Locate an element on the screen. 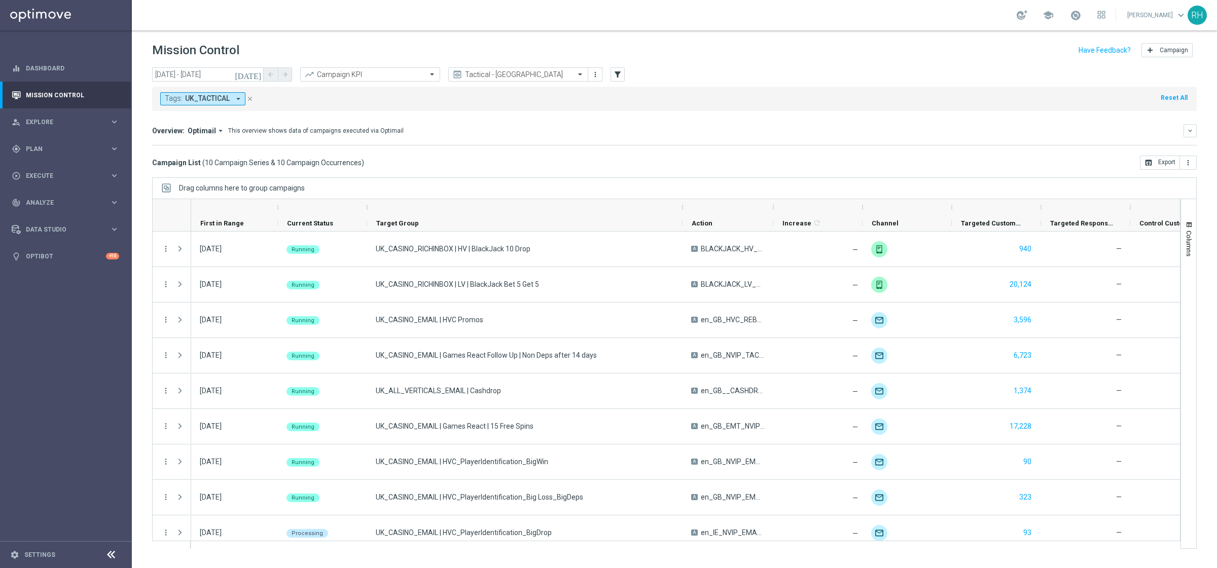  button: lightbulb Optibot +10 is located at coordinates (65, 257).